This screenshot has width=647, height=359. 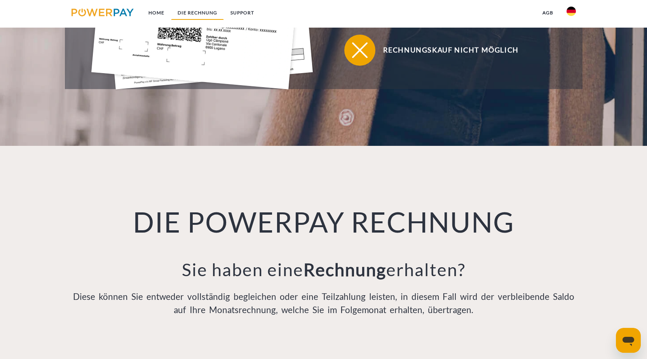 I want to click on p: Diese können Sie entweder vollständig begleichen oder eine Teilzahlung leisten, in diesem Fall wi..., so click(x=324, y=303).